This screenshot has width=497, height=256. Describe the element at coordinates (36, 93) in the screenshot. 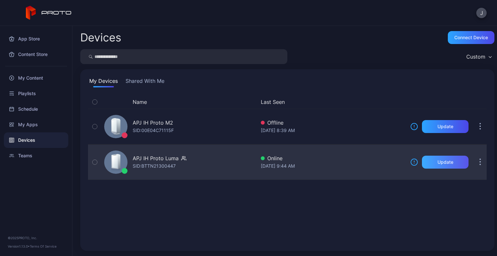

I see `div: Playlists` at that location.